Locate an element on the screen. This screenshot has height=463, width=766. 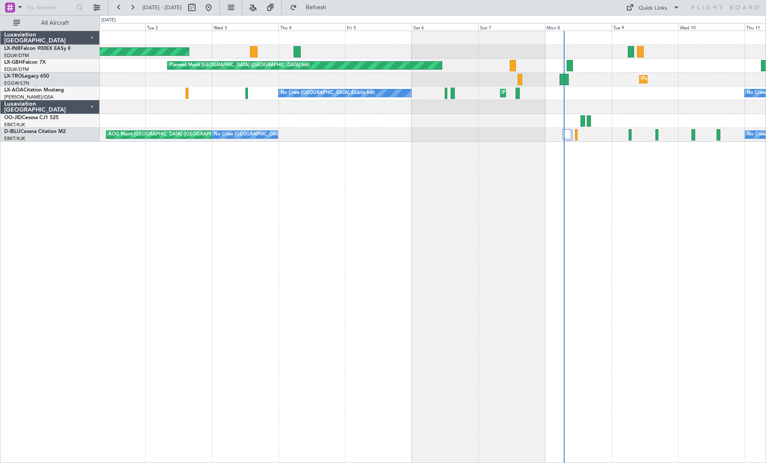
a: LX-AOACitation Mustang is located at coordinates (34, 90).